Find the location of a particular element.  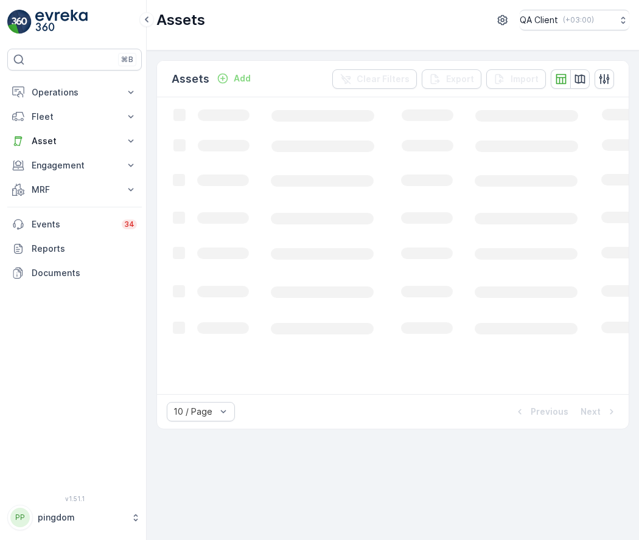

button: Add is located at coordinates (234, 78).